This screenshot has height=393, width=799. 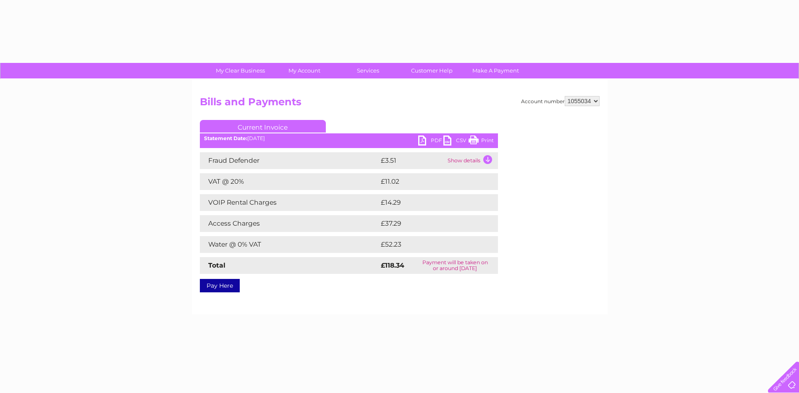 I want to click on strong: Total, so click(x=217, y=265).